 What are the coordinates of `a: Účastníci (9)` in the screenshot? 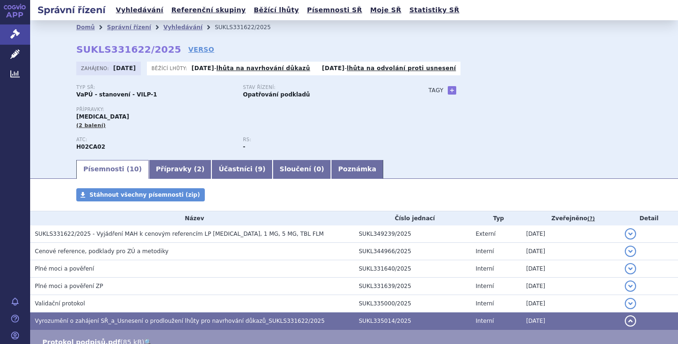 It's located at (242, 169).